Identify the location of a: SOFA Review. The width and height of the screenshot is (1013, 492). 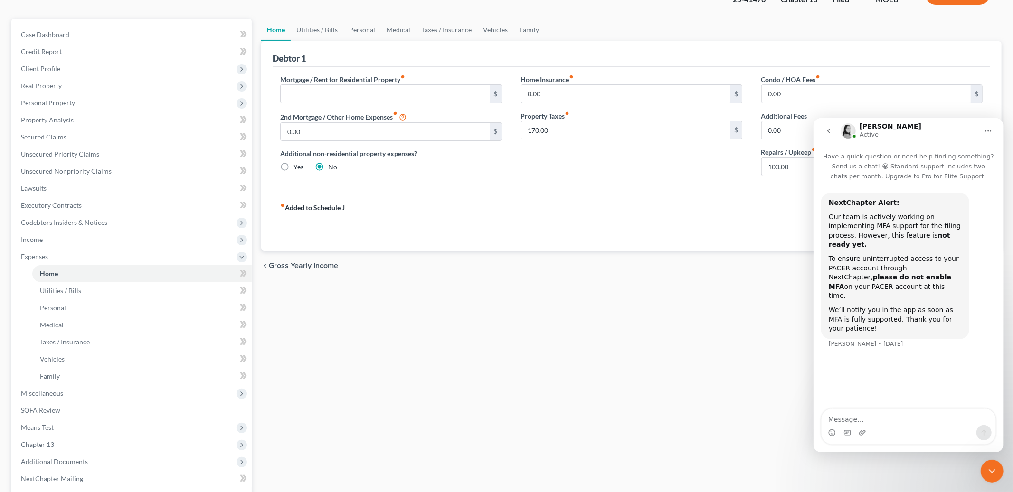
(132, 411).